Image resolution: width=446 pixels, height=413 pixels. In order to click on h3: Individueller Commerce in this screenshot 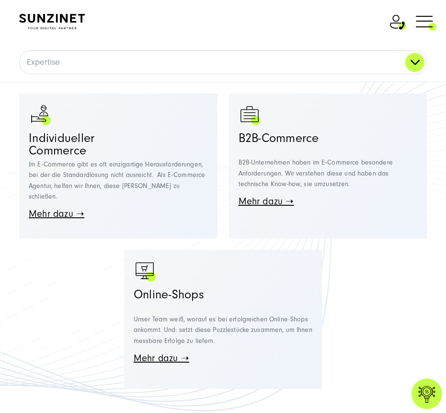, I will do `click(118, 144)`.